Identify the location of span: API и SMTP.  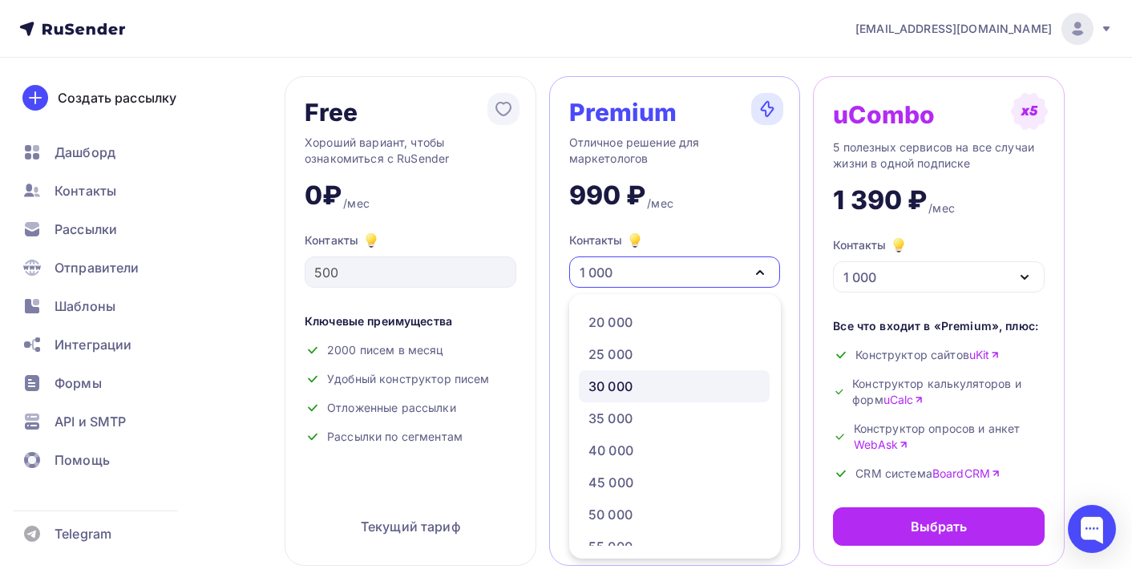
(90, 422).